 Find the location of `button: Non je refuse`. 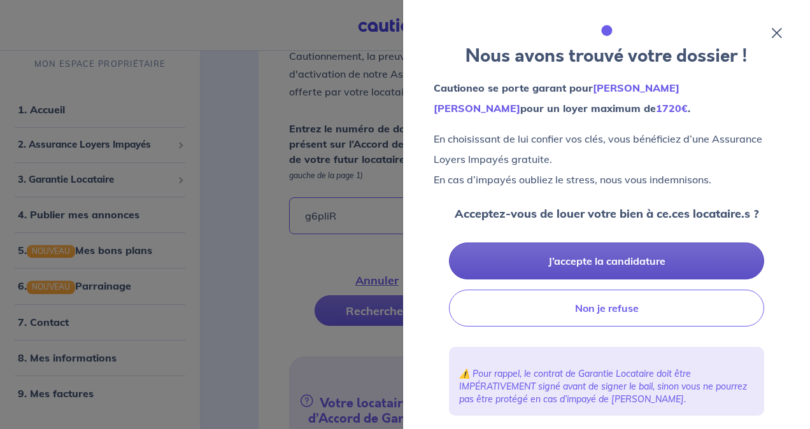

button: Non je refuse is located at coordinates (606, 308).